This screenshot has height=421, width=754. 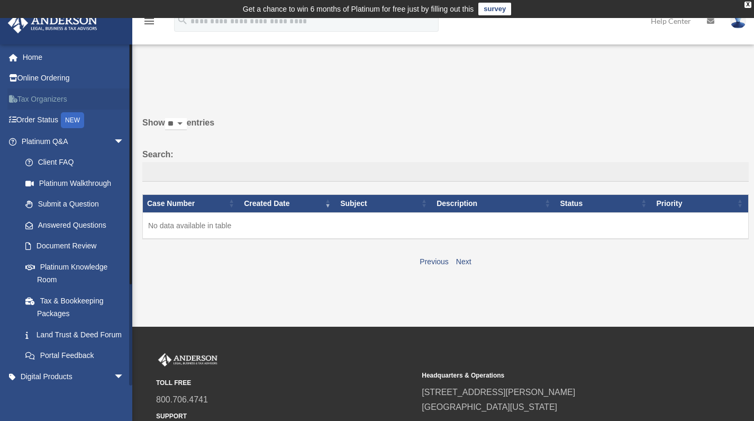 I want to click on th: Case Number: activate to sort column ascending, so click(x=192, y=204).